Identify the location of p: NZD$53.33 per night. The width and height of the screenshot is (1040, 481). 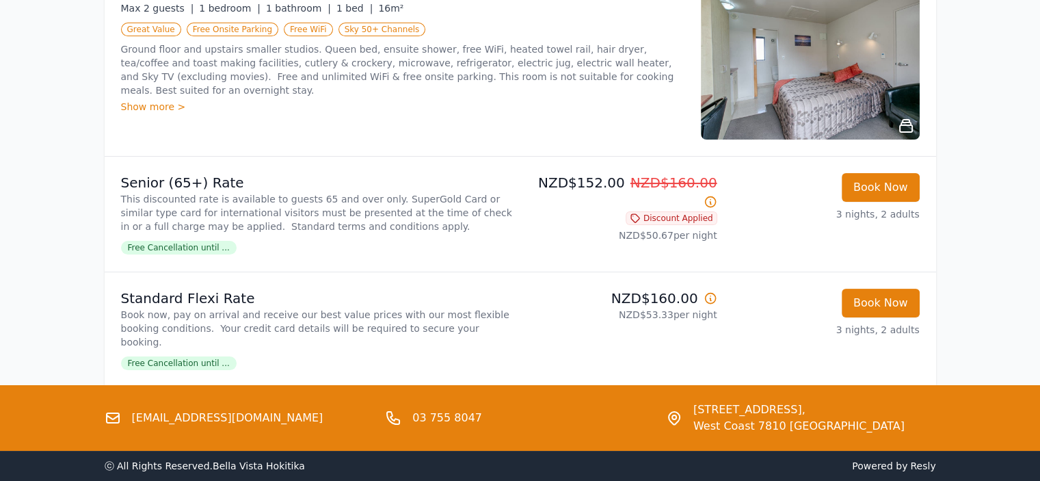
(622, 315).